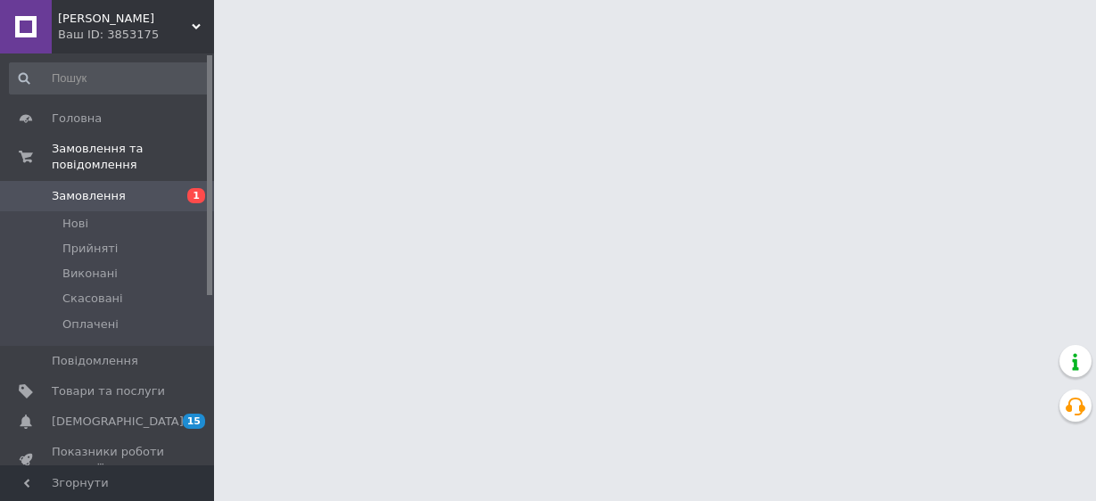 Image resolution: width=1096 pixels, height=501 pixels. What do you see at coordinates (108, 391) in the screenshot?
I see `span: Товари та послуги` at bounding box center [108, 391].